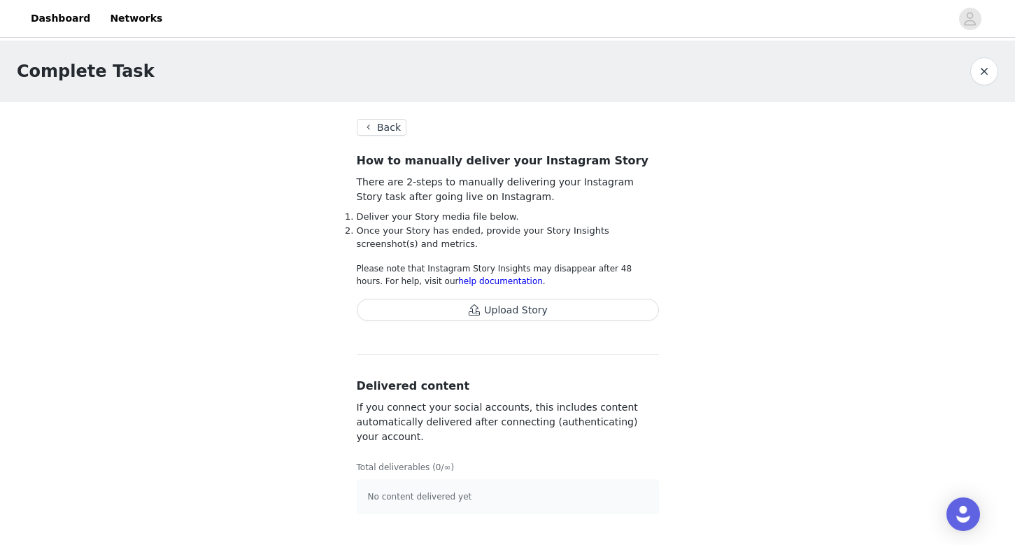 This screenshot has width=1015, height=545. What do you see at coordinates (969, 19) in the screenshot?
I see `div: avatar` at bounding box center [969, 19].